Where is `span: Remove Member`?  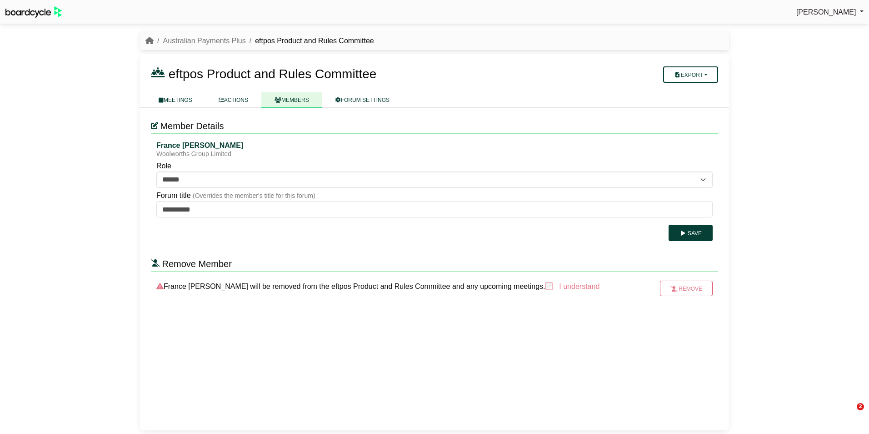
span: Remove Member is located at coordinates (196, 264).